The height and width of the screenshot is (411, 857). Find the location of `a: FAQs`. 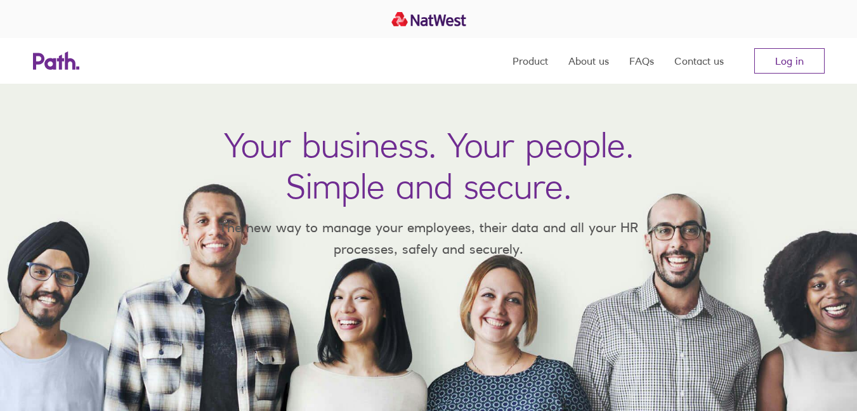

a: FAQs is located at coordinates (641, 61).